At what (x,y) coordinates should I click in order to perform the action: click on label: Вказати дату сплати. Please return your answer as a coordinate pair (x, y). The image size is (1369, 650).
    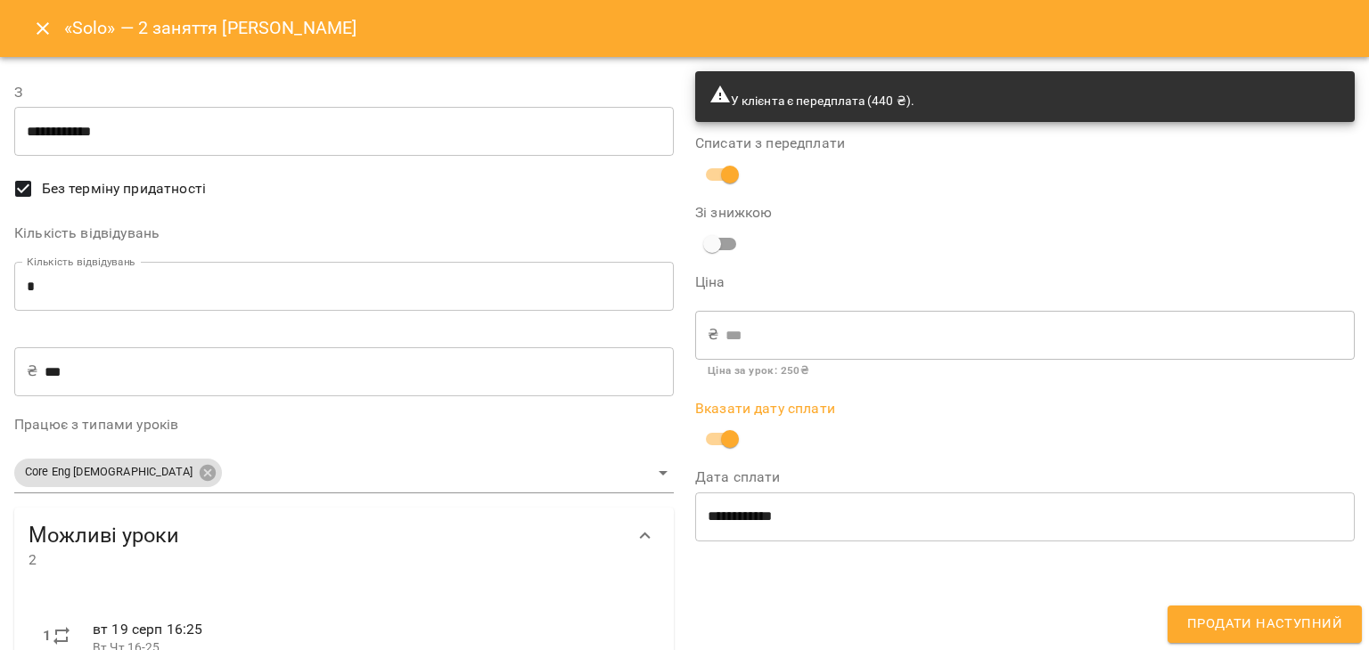
    Looking at the image, I should click on (1025, 409).